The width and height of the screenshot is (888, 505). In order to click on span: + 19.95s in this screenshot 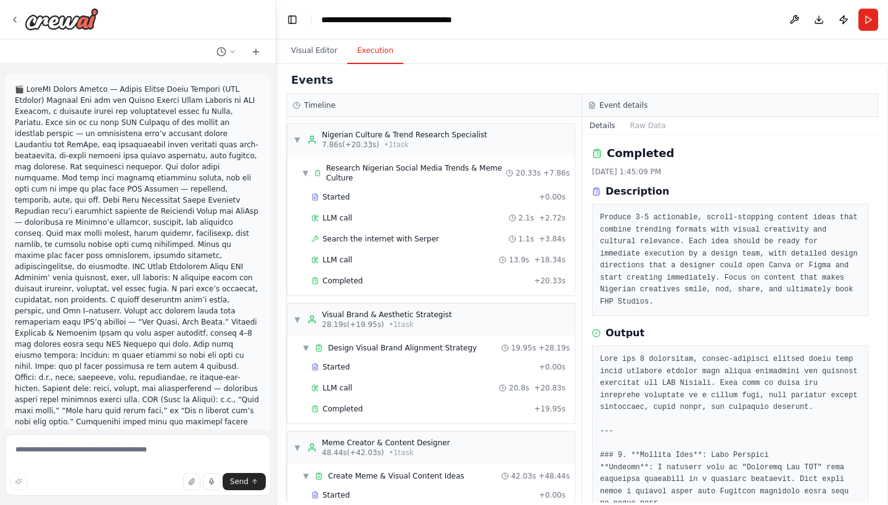, I will do `click(549, 409)`.